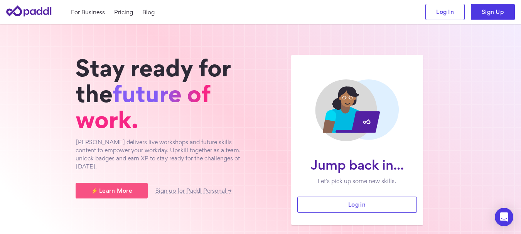 Image resolution: width=521 pixels, height=234 pixels. I want to click on a: Blog, so click(148, 12).